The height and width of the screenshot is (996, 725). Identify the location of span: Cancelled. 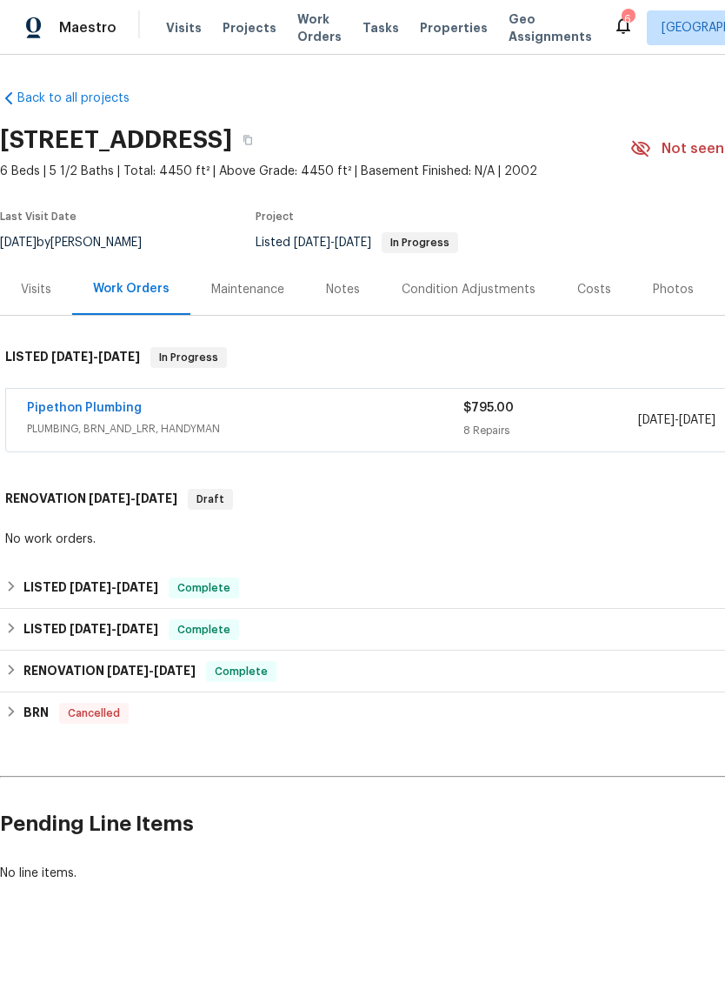
(94, 713).